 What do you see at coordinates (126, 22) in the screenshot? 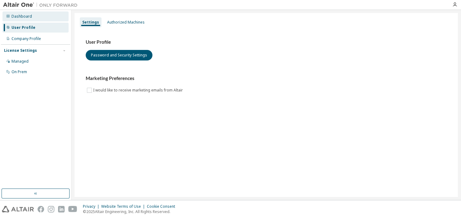
I see `div: Authorized Machines` at bounding box center [126, 22].